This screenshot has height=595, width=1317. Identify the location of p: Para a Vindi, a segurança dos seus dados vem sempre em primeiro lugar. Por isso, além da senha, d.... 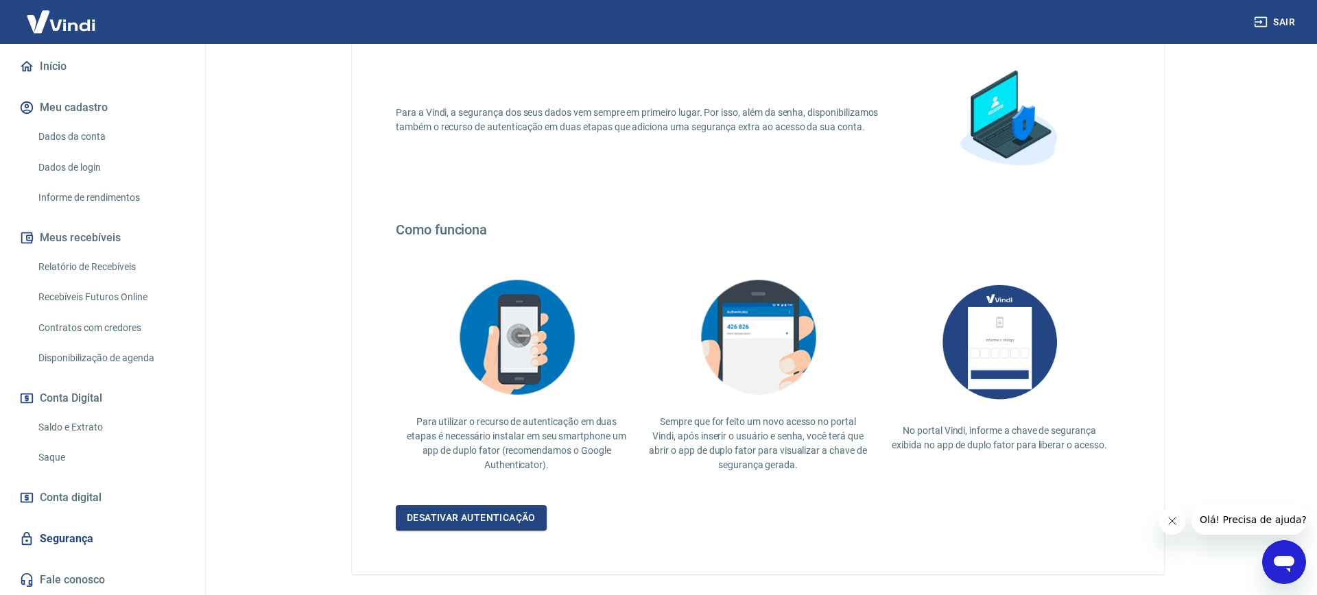
(646, 120).